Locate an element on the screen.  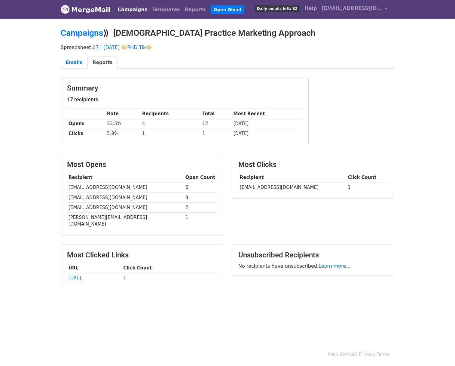
h3: Most Clicked Links is located at coordinates (142, 255).